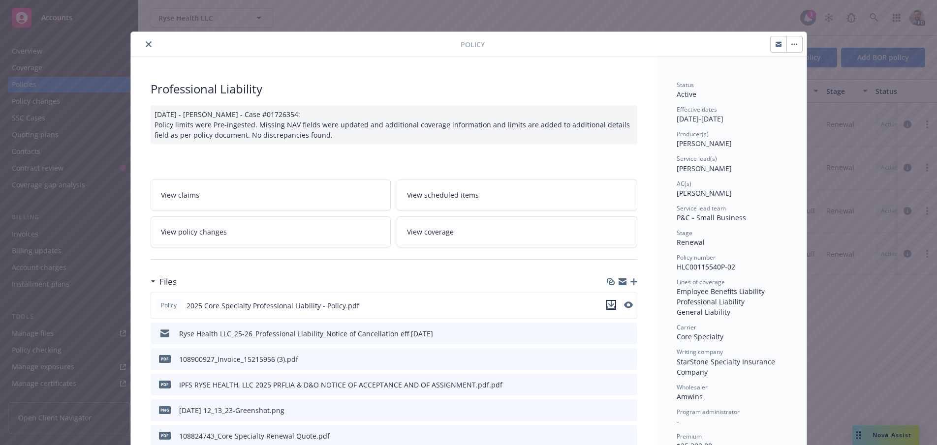 Image resolution: width=937 pixels, height=445 pixels. Describe the element at coordinates (517, 232) in the screenshot. I see `a: View coverage` at that location.